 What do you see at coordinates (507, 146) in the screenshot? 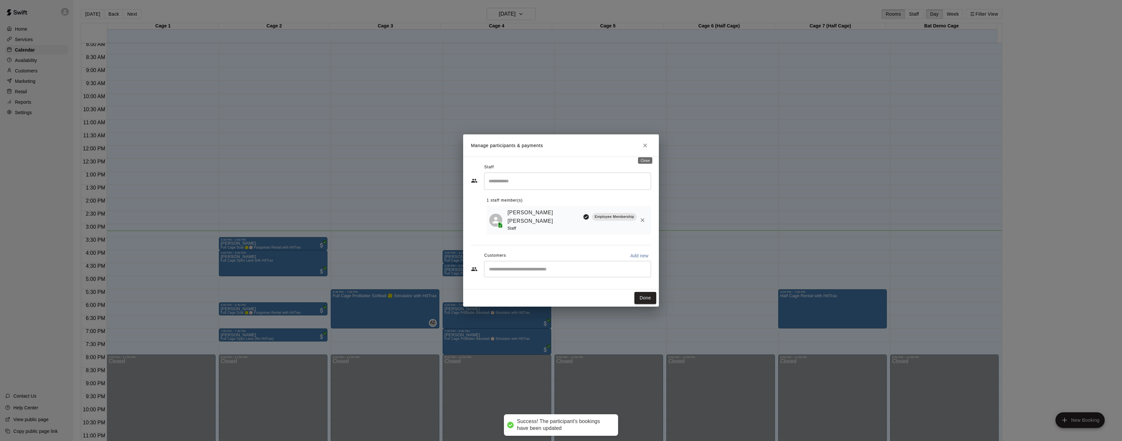
I see `p: Manage participants & payments` at bounding box center [507, 146].